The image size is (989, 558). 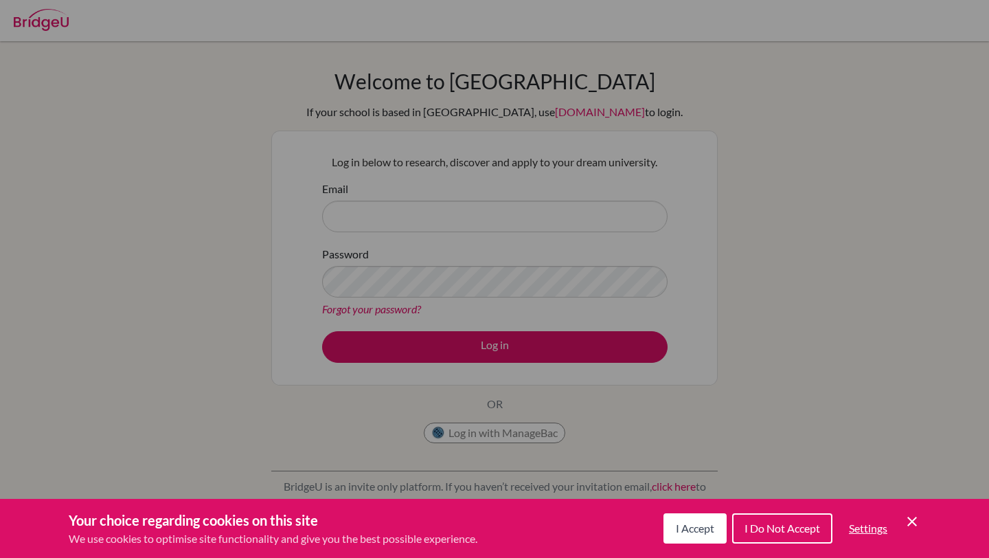 I want to click on h3: Your choice regarding cookies on this site, so click(x=273, y=520).